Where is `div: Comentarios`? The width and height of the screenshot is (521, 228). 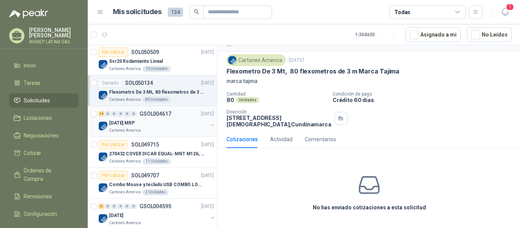 div: Comentarios is located at coordinates (320, 140).